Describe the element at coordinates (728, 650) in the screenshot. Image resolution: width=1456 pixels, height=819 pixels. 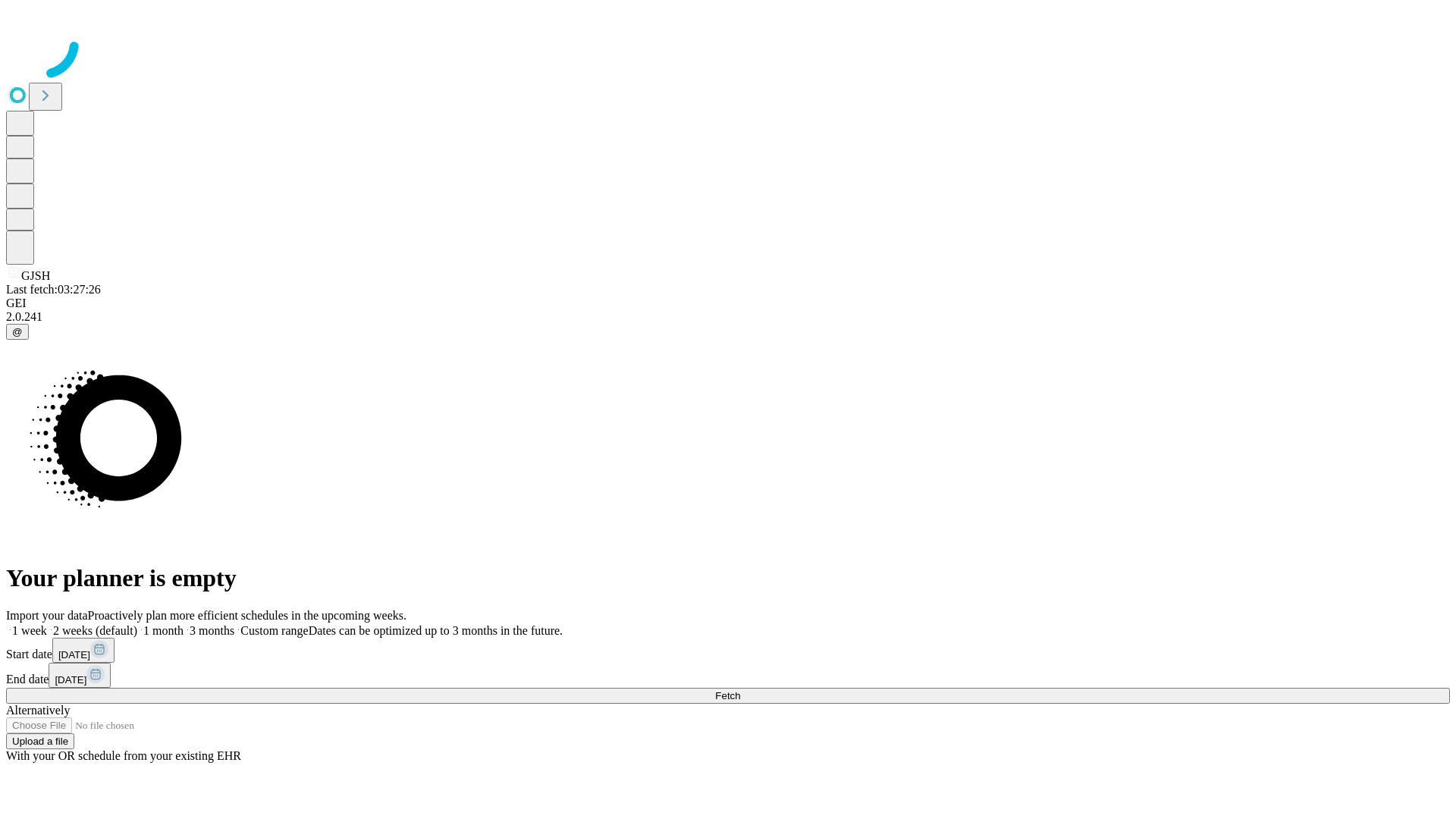
I see `div: Start date` at that location.